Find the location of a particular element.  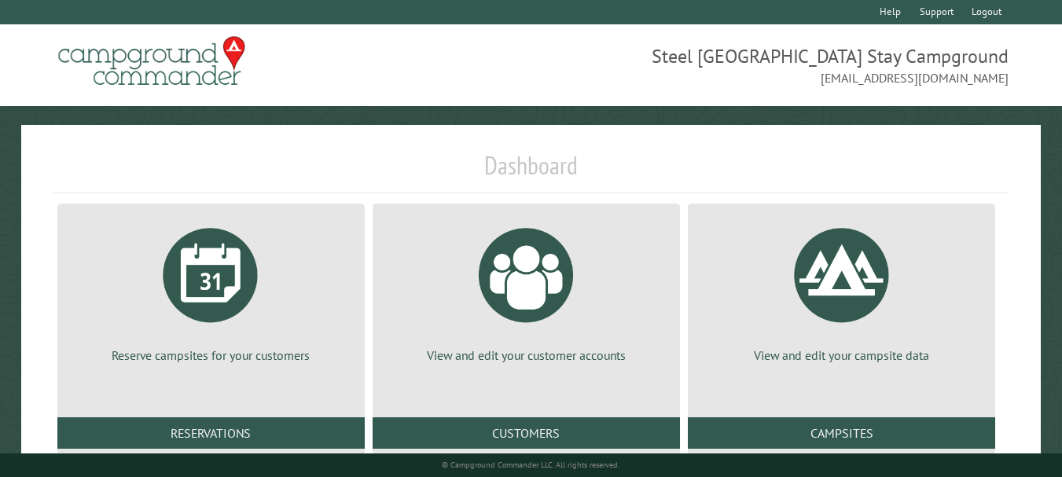

a: Reservations is located at coordinates (211, 433).